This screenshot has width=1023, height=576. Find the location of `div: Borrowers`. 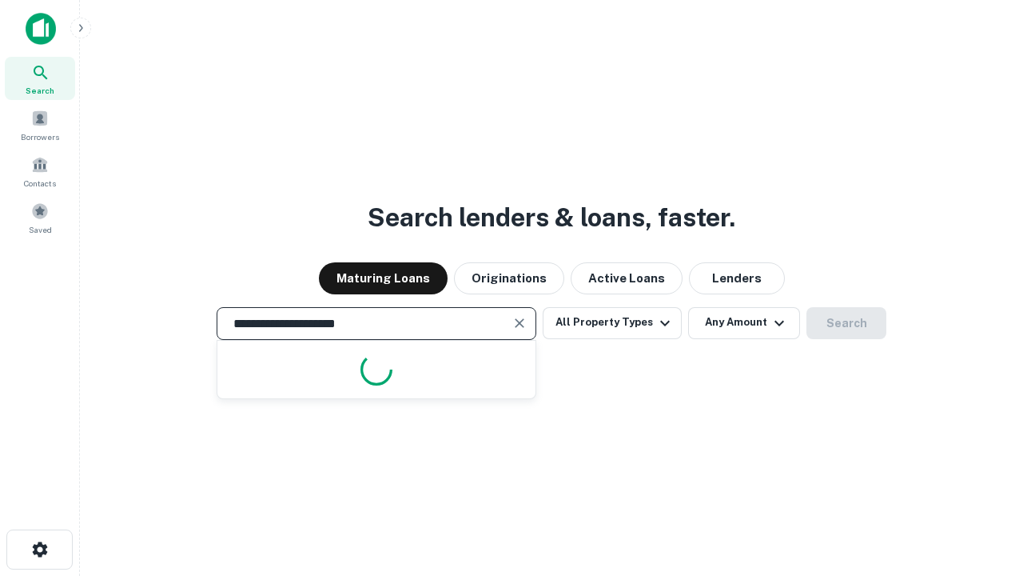

div: Borrowers is located at coordinates (40, 125).